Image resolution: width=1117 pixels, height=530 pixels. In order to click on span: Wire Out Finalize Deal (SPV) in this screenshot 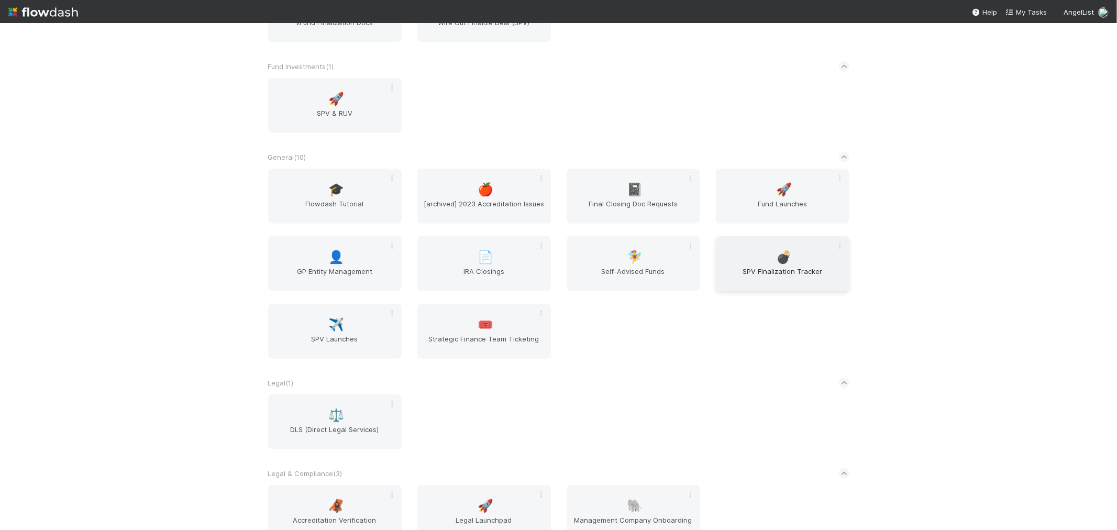, I will do `click(484, 28)`.